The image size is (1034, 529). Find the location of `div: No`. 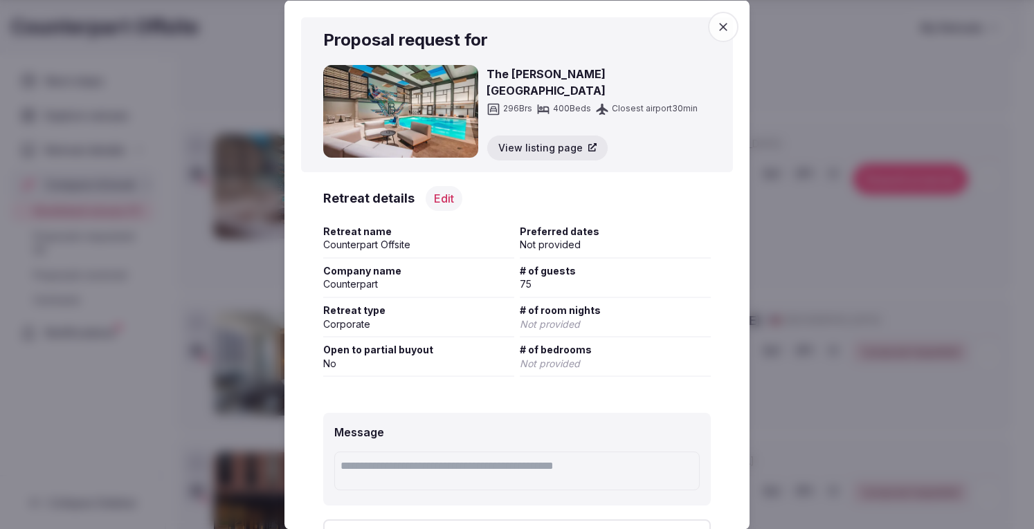

div: No is located at coordinates (419, 363).